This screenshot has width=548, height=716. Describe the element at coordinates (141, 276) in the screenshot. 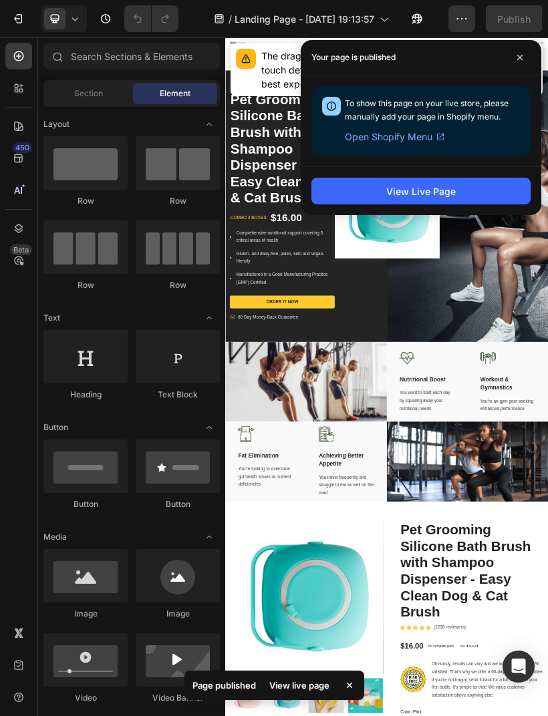

I see `h1: Pet Grooming Silicone Bath Brush with Shampoo Dispenser - Easy Clean Dog & Cat Brush` at that location.